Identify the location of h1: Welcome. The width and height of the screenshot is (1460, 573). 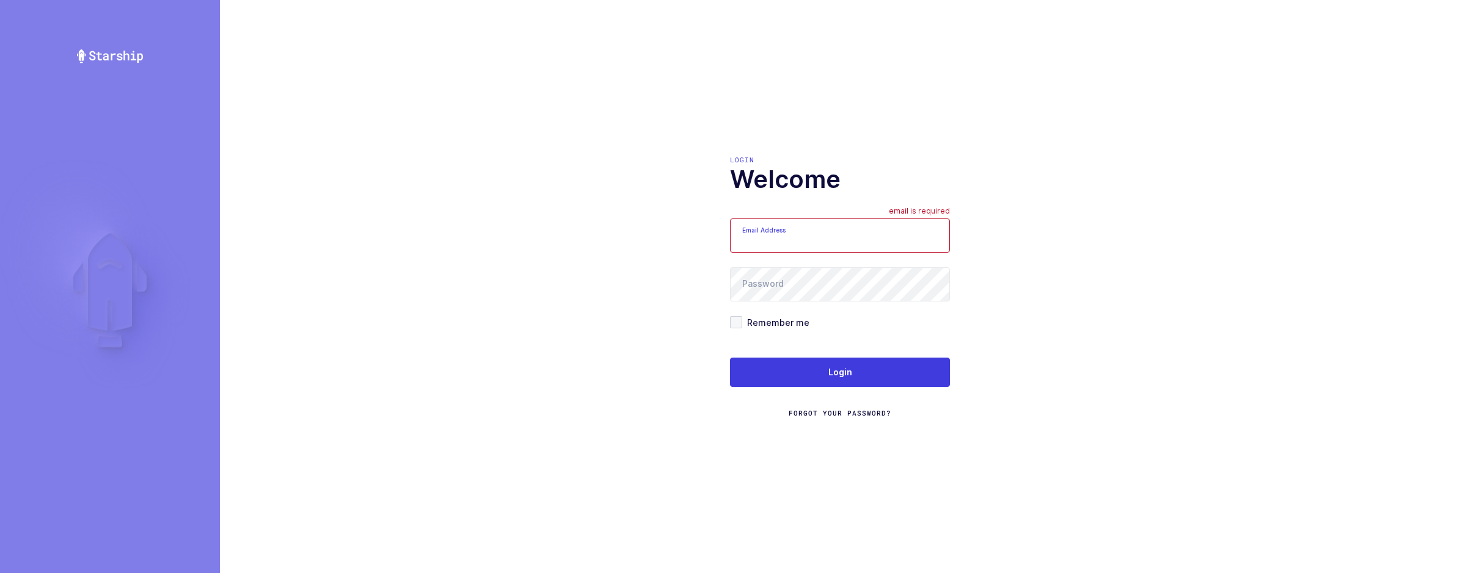
(840, 180).